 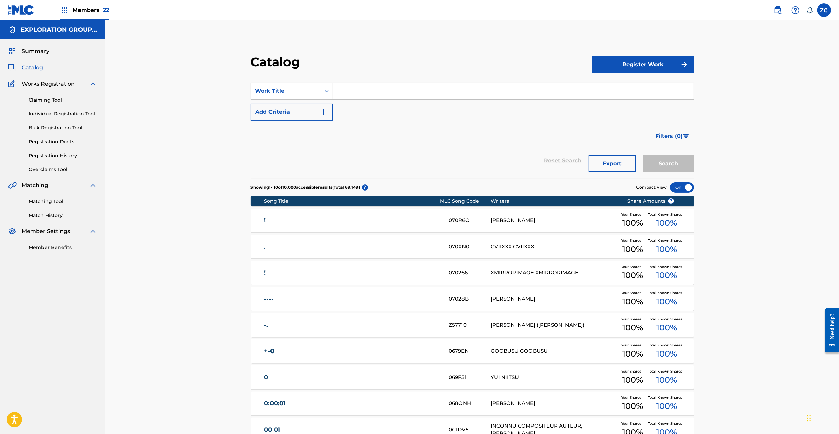 I want to click on a: Bulk Registration Tool, so click(x=63, y=128).